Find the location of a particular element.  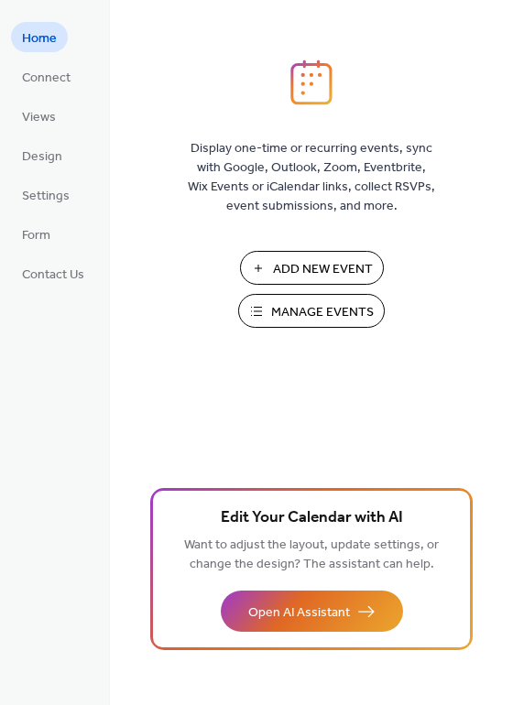

span: Design is located at coordinates (42, 157).